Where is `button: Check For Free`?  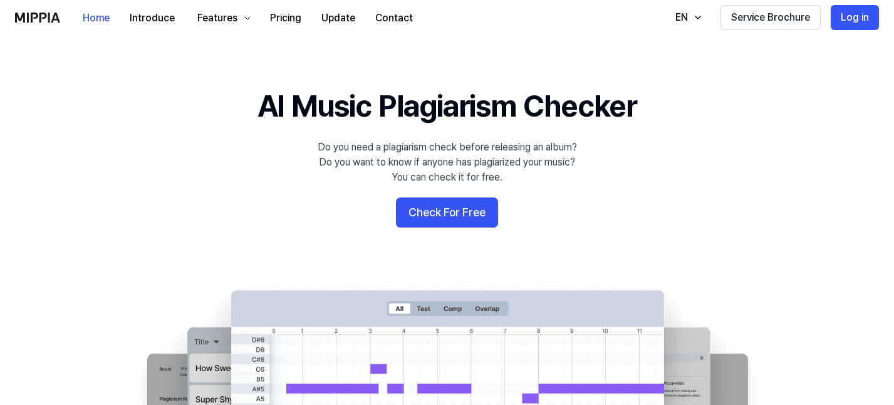
button: Check For Free is located at coordinates (447, 212).